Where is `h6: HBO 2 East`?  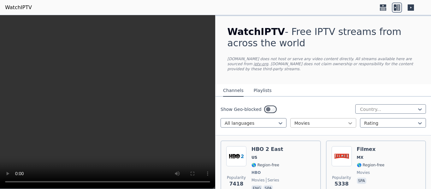
h6: HBO 2 East is located at coordinates (267, 150).